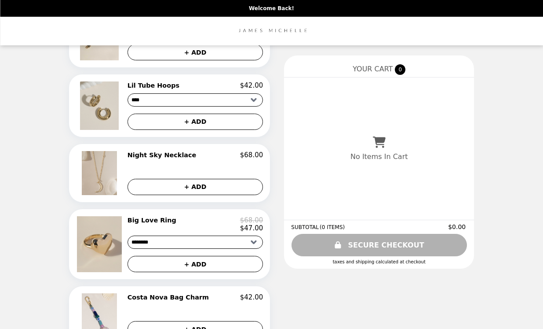 This screenshot has width=543, height=329. Describe the element at coordinates (154, 220) in the screenshot. I see `h2: Big Love Ring` at that location.